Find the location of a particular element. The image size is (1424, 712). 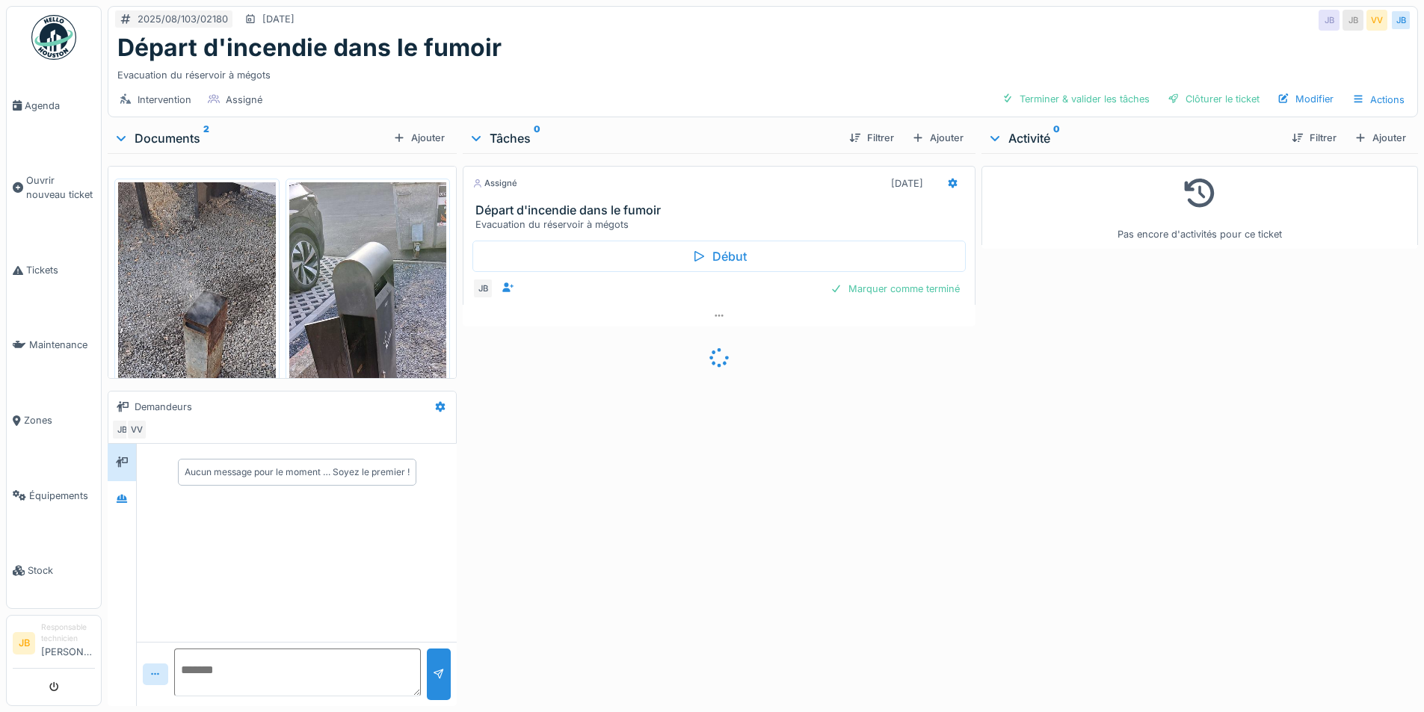

a: Maintenance is located at coordinates (54, 345).